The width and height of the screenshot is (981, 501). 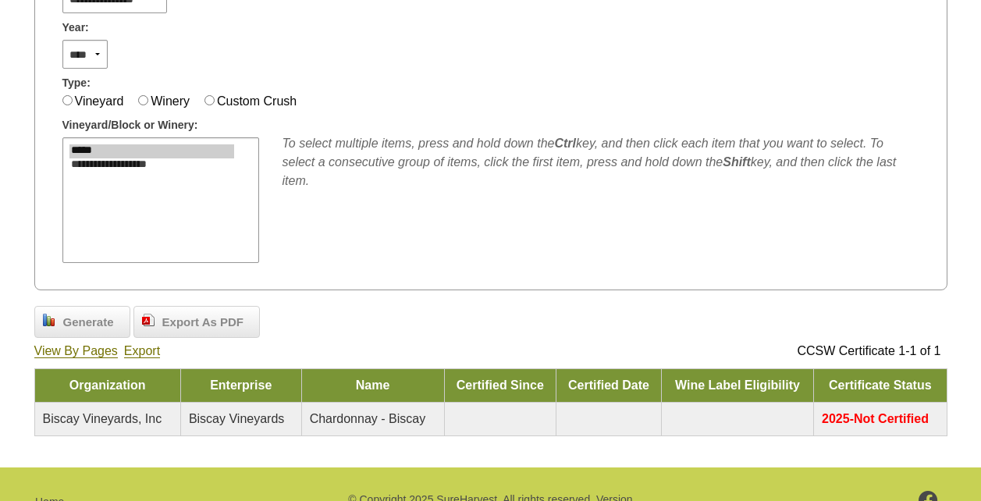 I want to click on img: chart_bar.png, so click(x=49, y=320).